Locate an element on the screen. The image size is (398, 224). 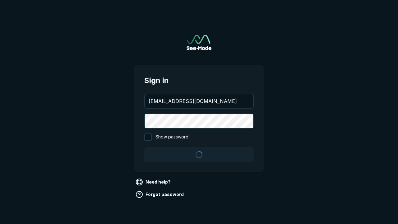
a: Forgot password is located at coordinates (160, 194).